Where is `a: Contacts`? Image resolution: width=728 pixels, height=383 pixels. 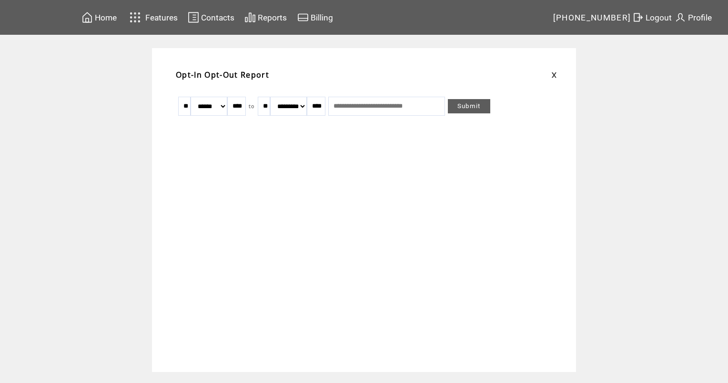 a: Contacts is located at coordinates (211, 17).